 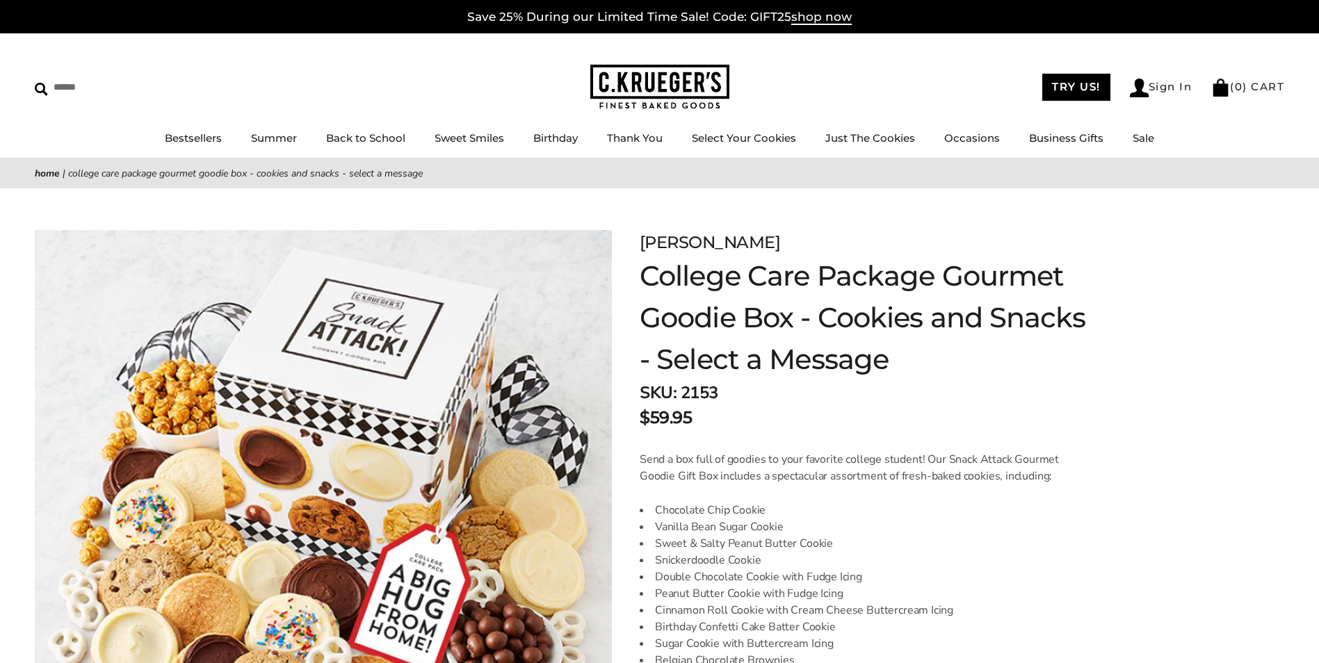 I want to click on a: Home, so click(x=47, y=173).